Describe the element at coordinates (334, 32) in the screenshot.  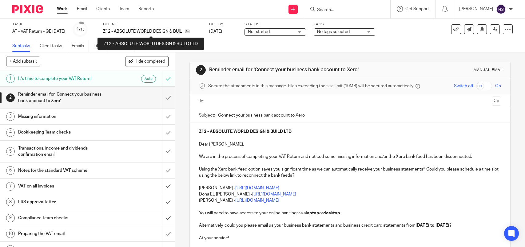
I see `span: No tags selected` at that location.